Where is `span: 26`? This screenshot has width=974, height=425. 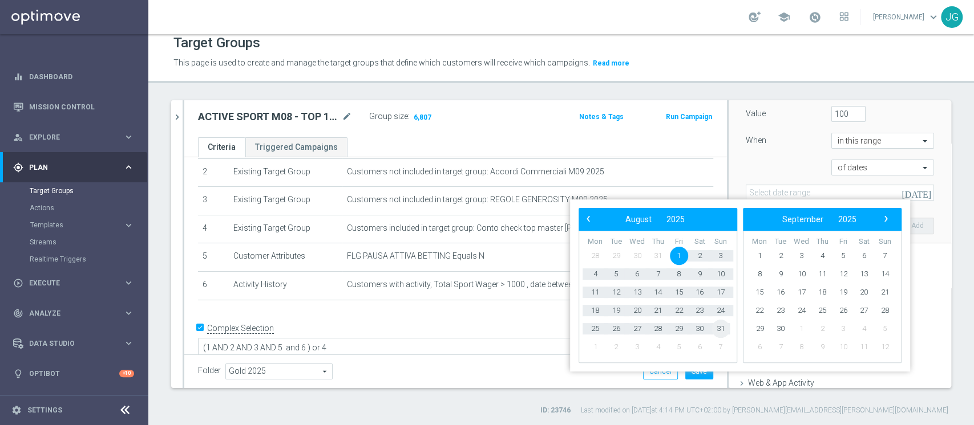
span: 26 is located at coordinates (843, 311).